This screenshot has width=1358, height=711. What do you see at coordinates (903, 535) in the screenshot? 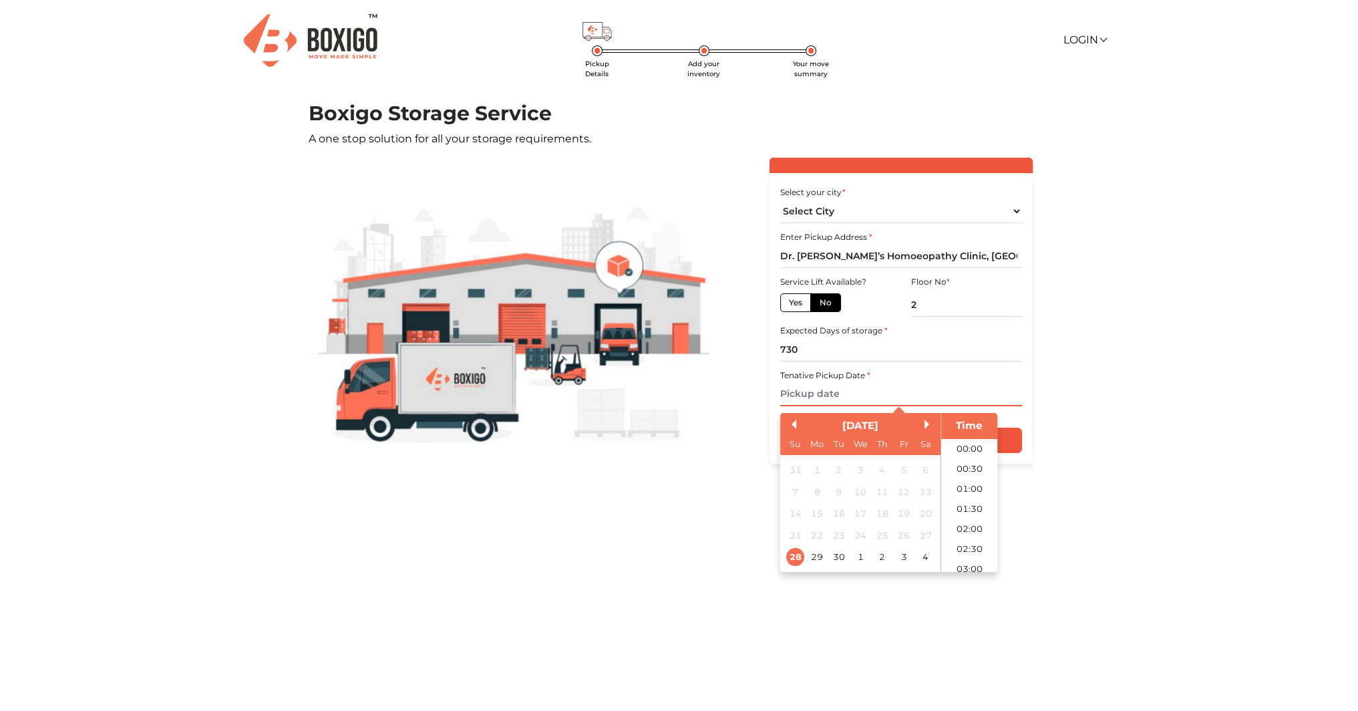
I see `div: Not available Friday, September 26th, 2025` at bounding box center [903, 535].